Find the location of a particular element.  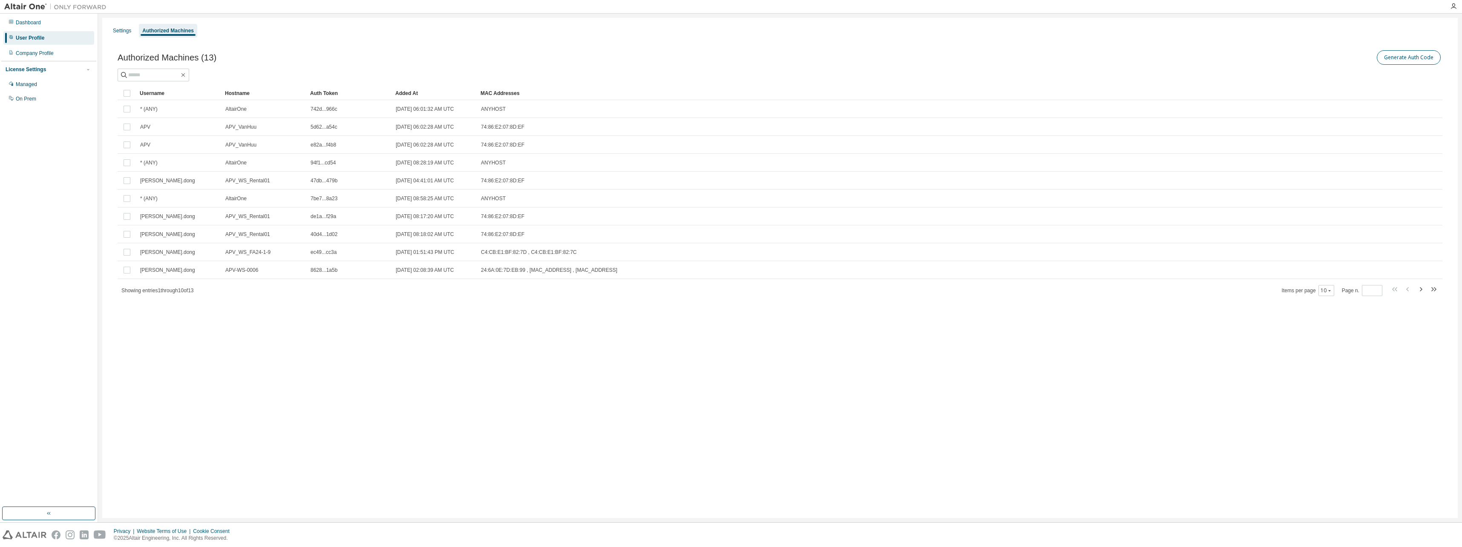

div: MAC Addresses is located at coordinates (917, 93).